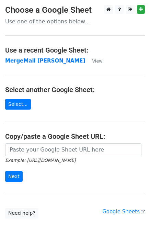  What do you see at coordinates (97, 61) in the screenshot?
I see `small: View` at bounding box center [97, 61].